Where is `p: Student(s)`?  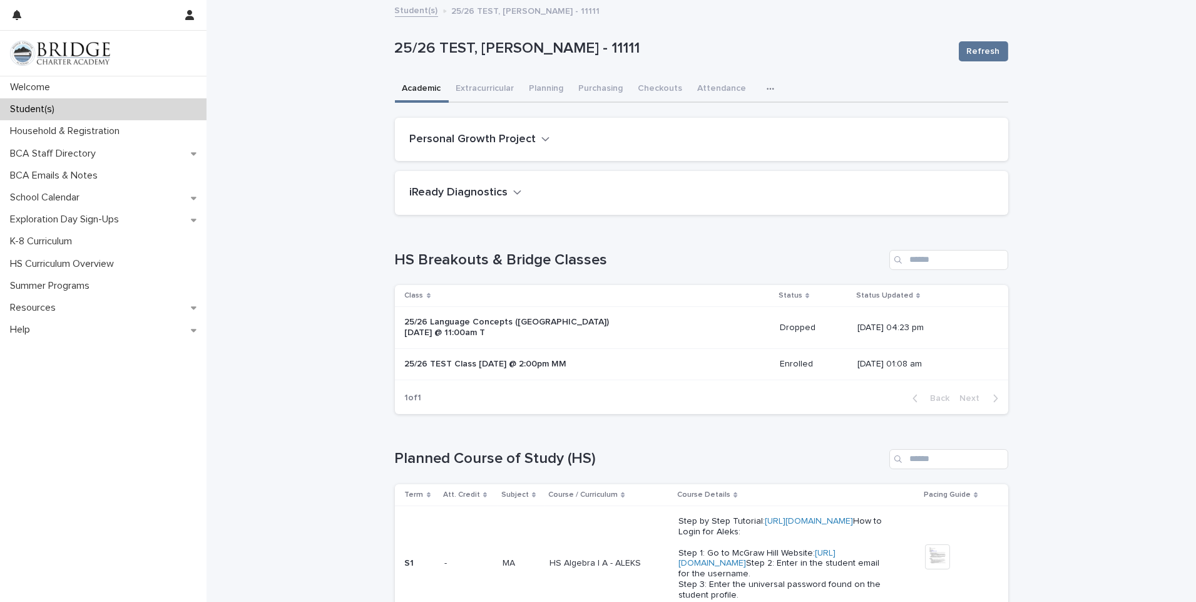 p: Student(s) is located at coordinates (34, 109).